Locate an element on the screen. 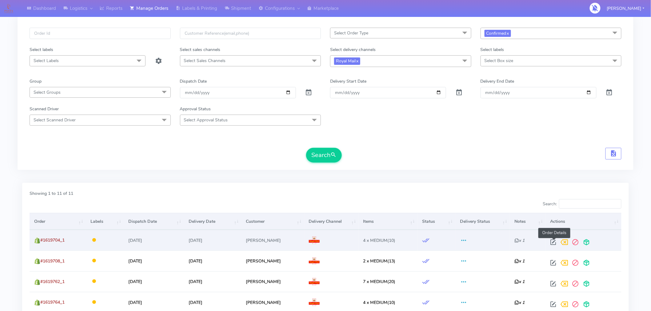  span: Select Scanned Driver is located at coordinates (54, 120).